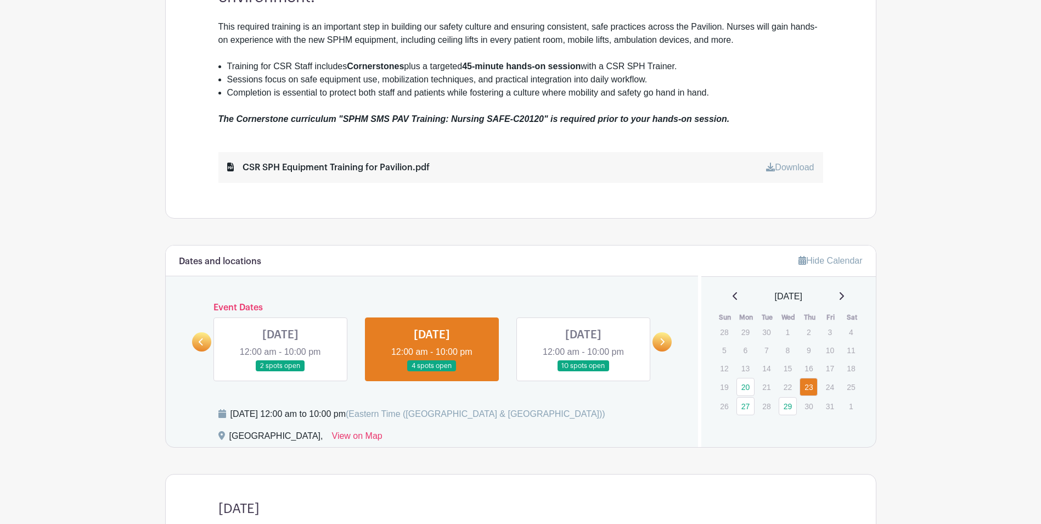  I want to click on p: 11, so click(851, 350).